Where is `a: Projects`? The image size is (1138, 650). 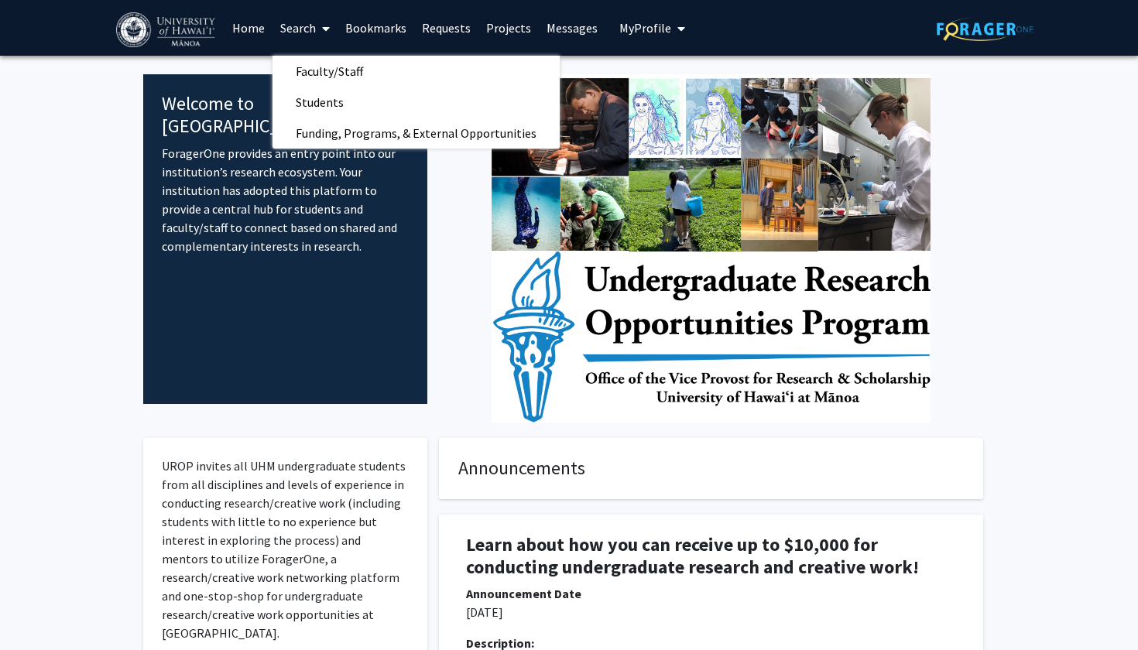 a: Projects is located at coordinates (508, 28).